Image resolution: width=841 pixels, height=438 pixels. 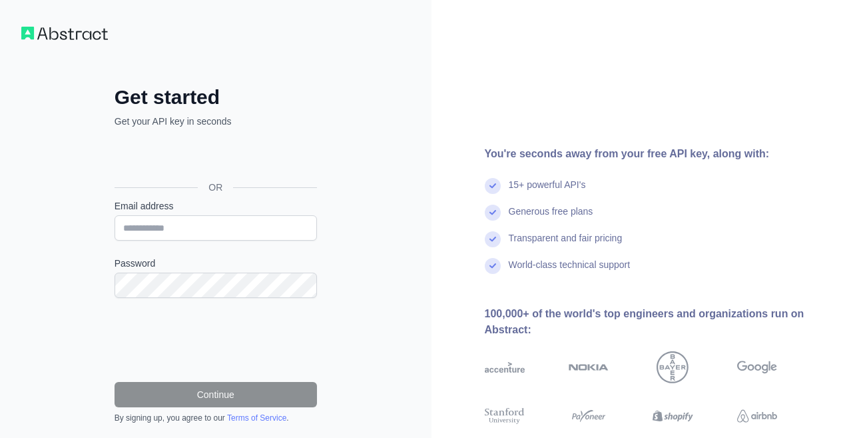 What do you see at coordinates (589, 367) in the screenshot?
I see `img: nokia` at bounding box center [589, 367].